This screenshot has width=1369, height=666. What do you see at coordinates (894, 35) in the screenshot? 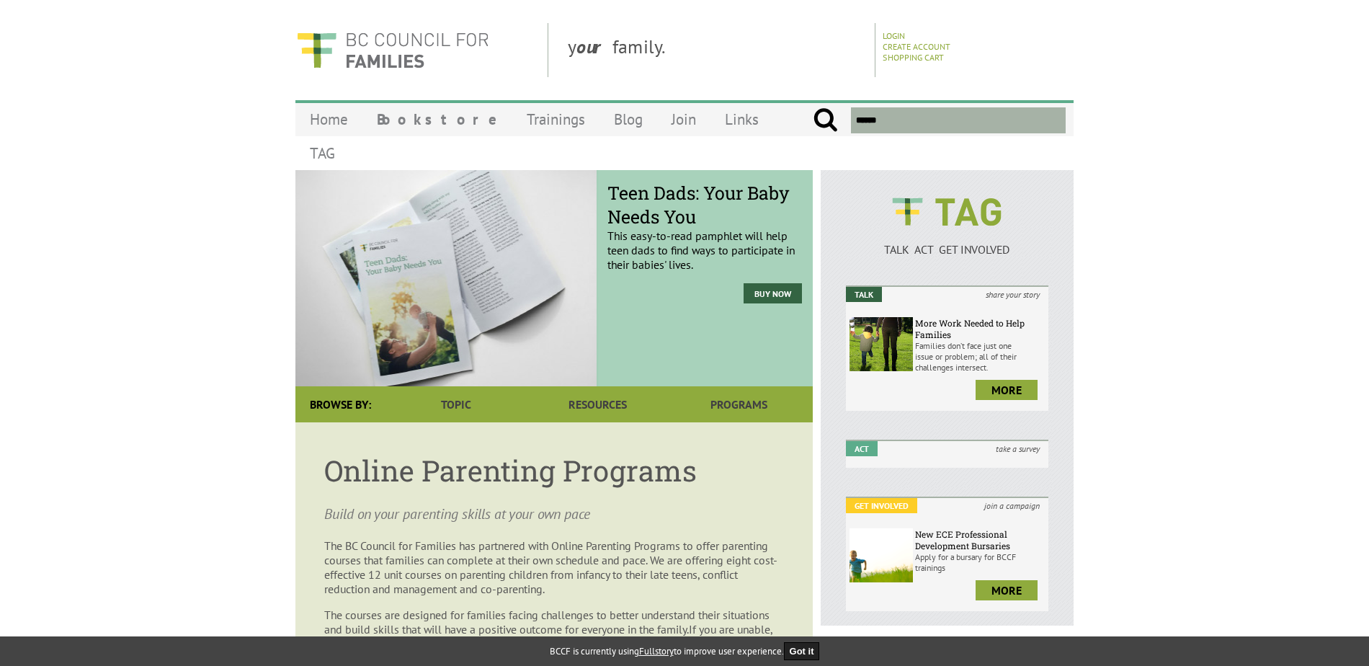
I see `a: Login` at bounding box center [894, 35].